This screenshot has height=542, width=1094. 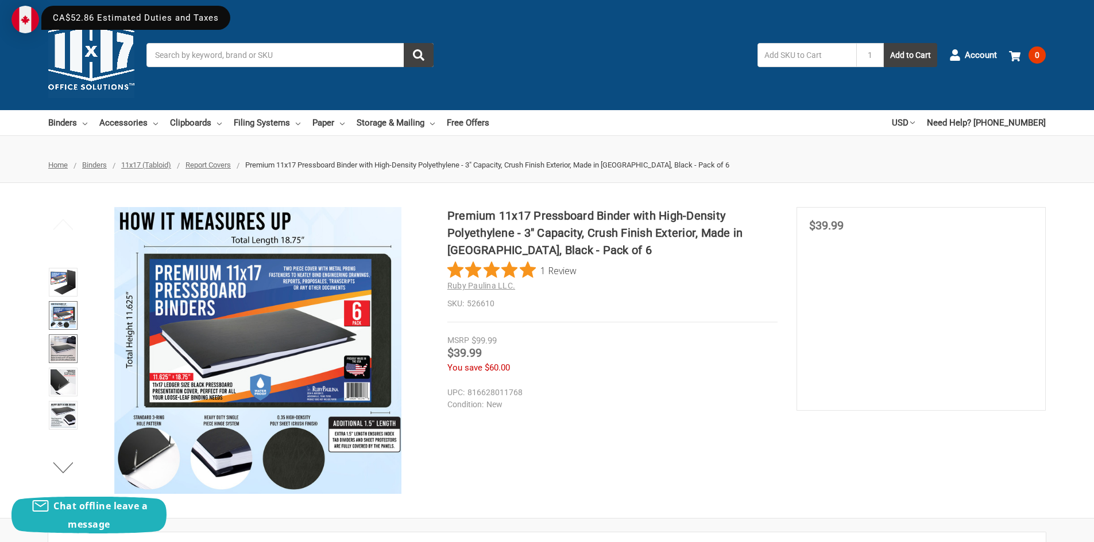 I want to click on button: Next, so click(x=63, y=468).